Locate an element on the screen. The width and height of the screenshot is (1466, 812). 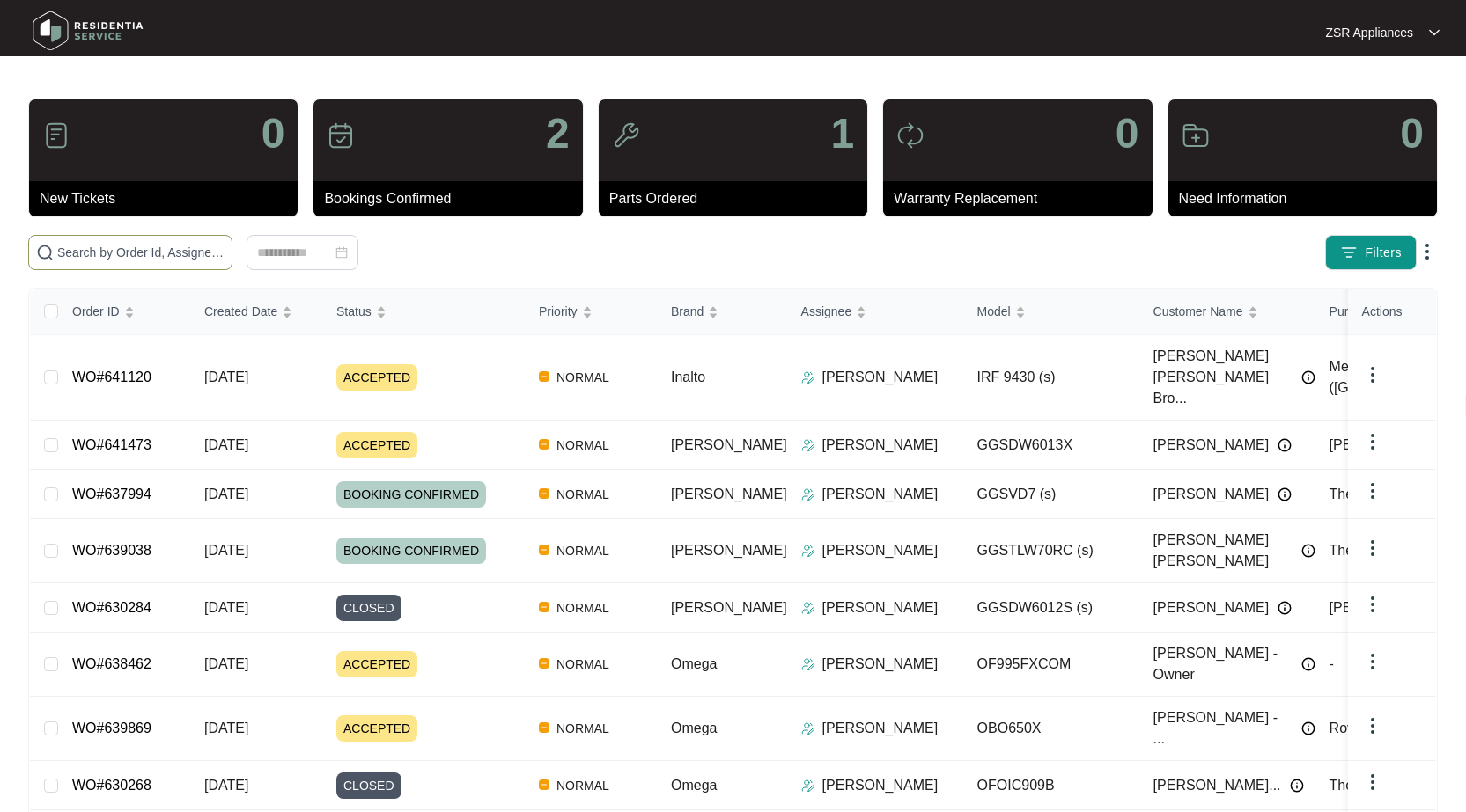
td: GGSDW6013X is located at coordinates (1051, 445).